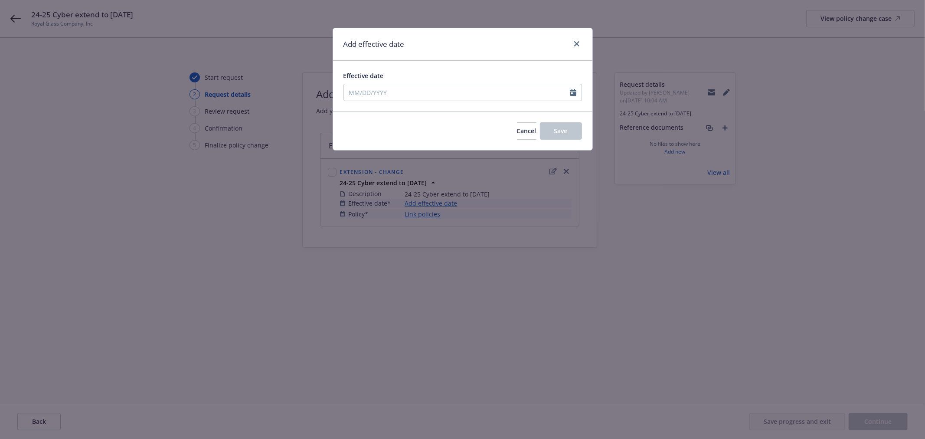  I want to click on span: Save, so click(561, 131).